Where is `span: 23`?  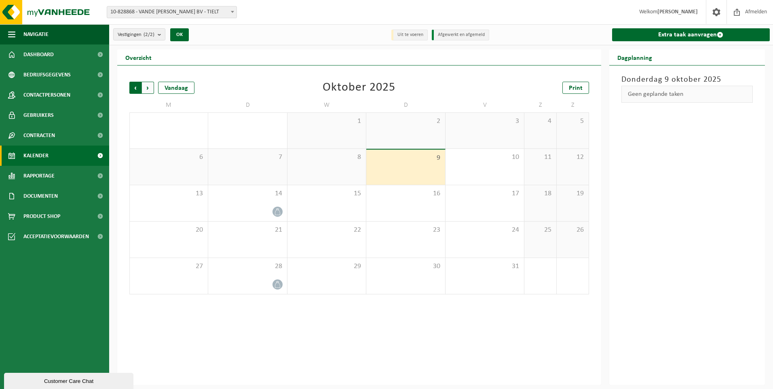 span: 23 is located at coordinates (405, 230).